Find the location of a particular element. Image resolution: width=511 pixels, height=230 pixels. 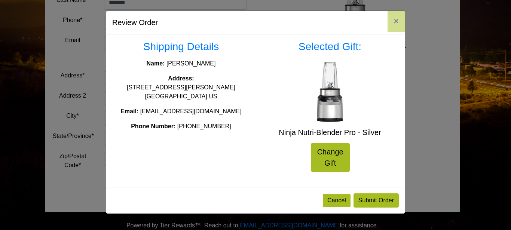

button: Submit Order is located at coordinates (376, 201).